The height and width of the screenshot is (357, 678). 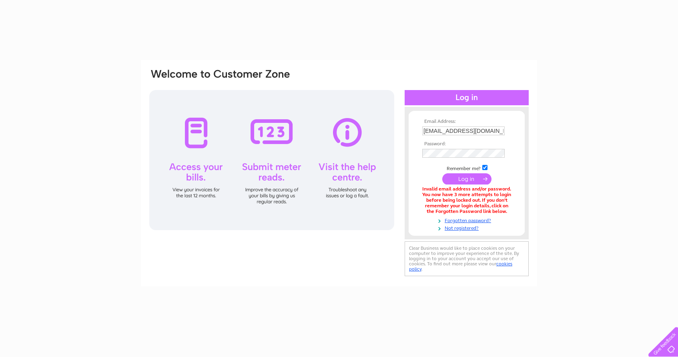 What do you see at coordinates (466, 179) in the screenshot?
I see `input: Submit` at bounding box center [466, 179].